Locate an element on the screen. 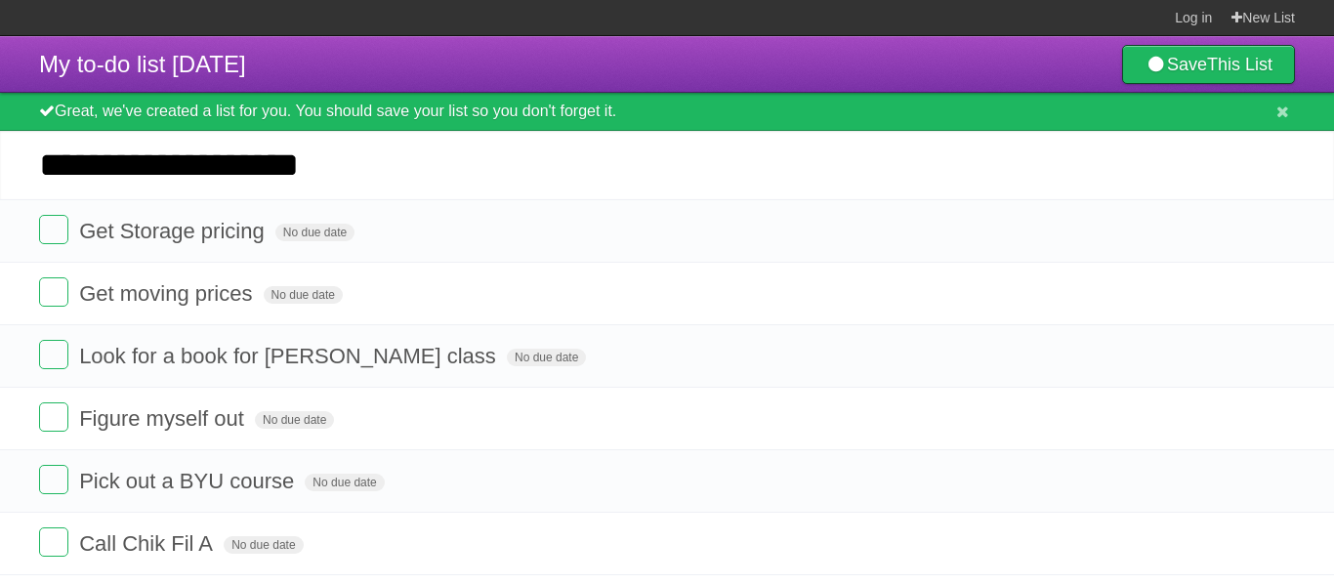 This screenshot has width=1334, height=585. span: Get Storage pricing is located at coordinates (174, 231).